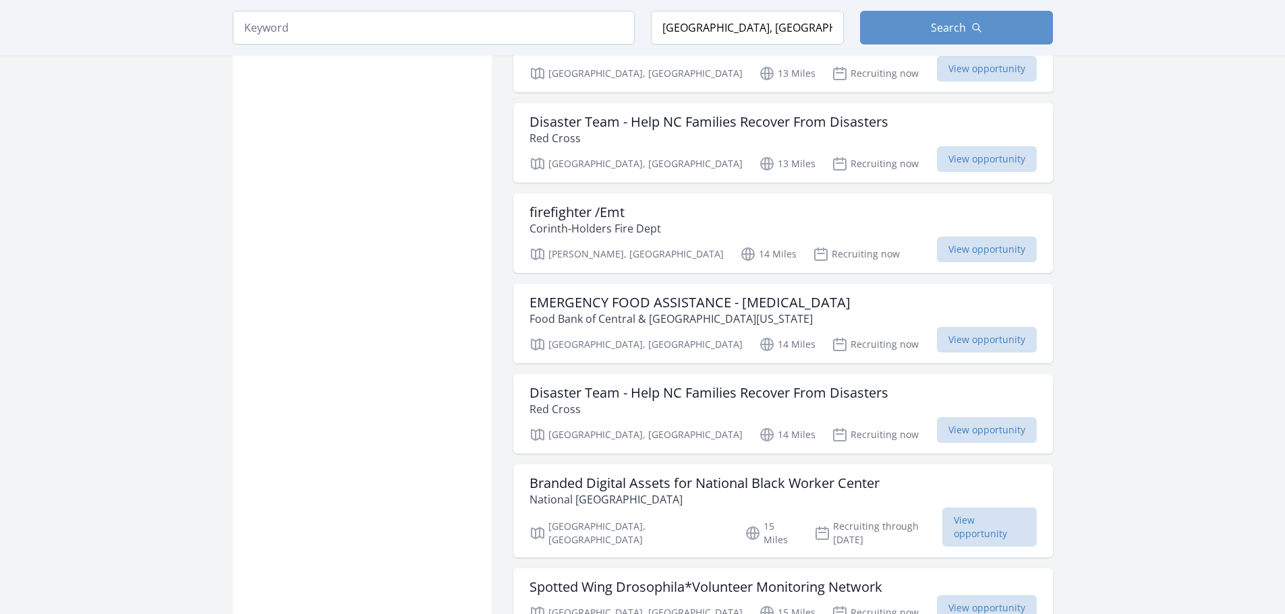  I want to click on p: 15 Miles, so click(771, 533).